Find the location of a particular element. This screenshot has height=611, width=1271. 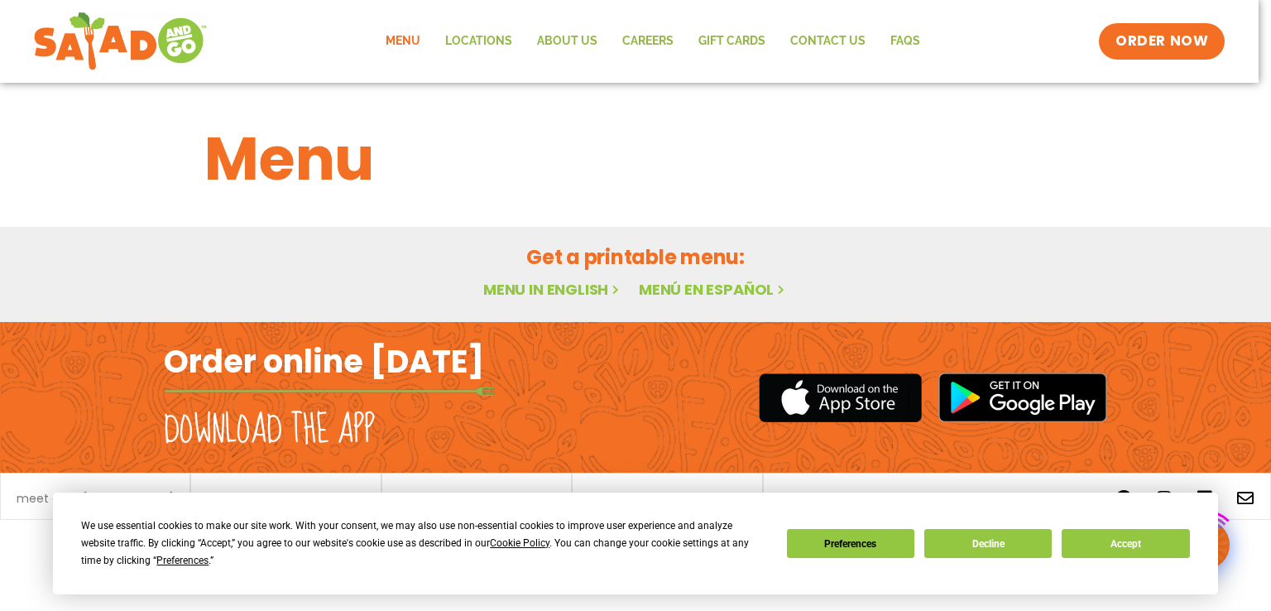

a: Locations is located at coordinates (478, 41).